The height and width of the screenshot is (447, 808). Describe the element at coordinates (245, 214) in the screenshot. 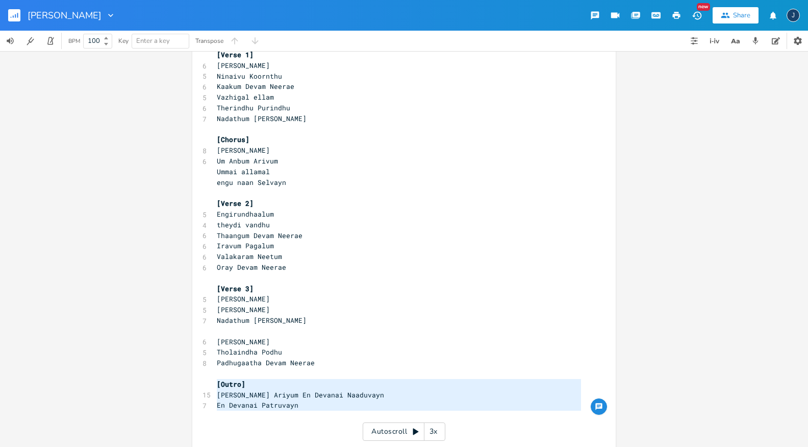

I see `span: Engirundhaalum` at that location.